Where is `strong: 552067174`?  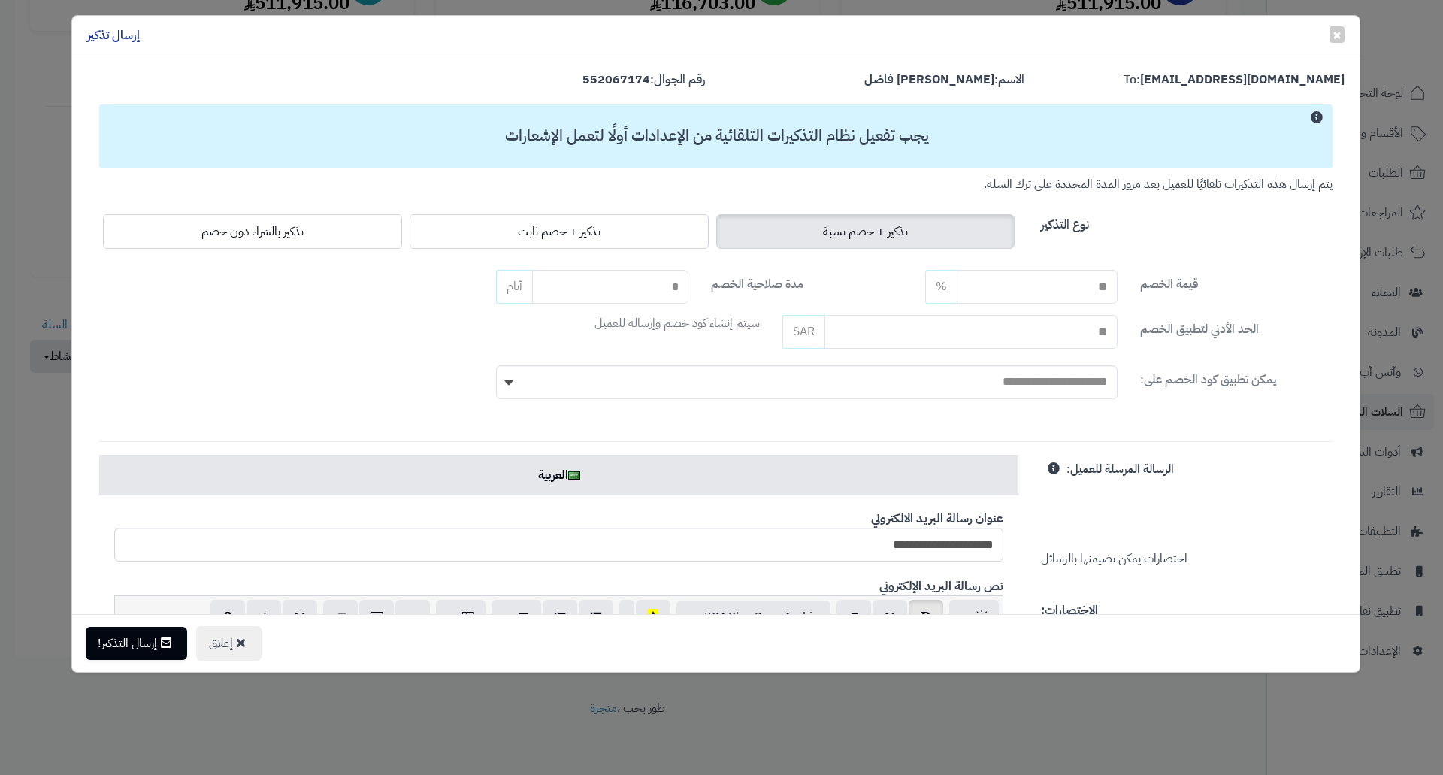
strong: 552067174 is located at coordinates (616, 80).